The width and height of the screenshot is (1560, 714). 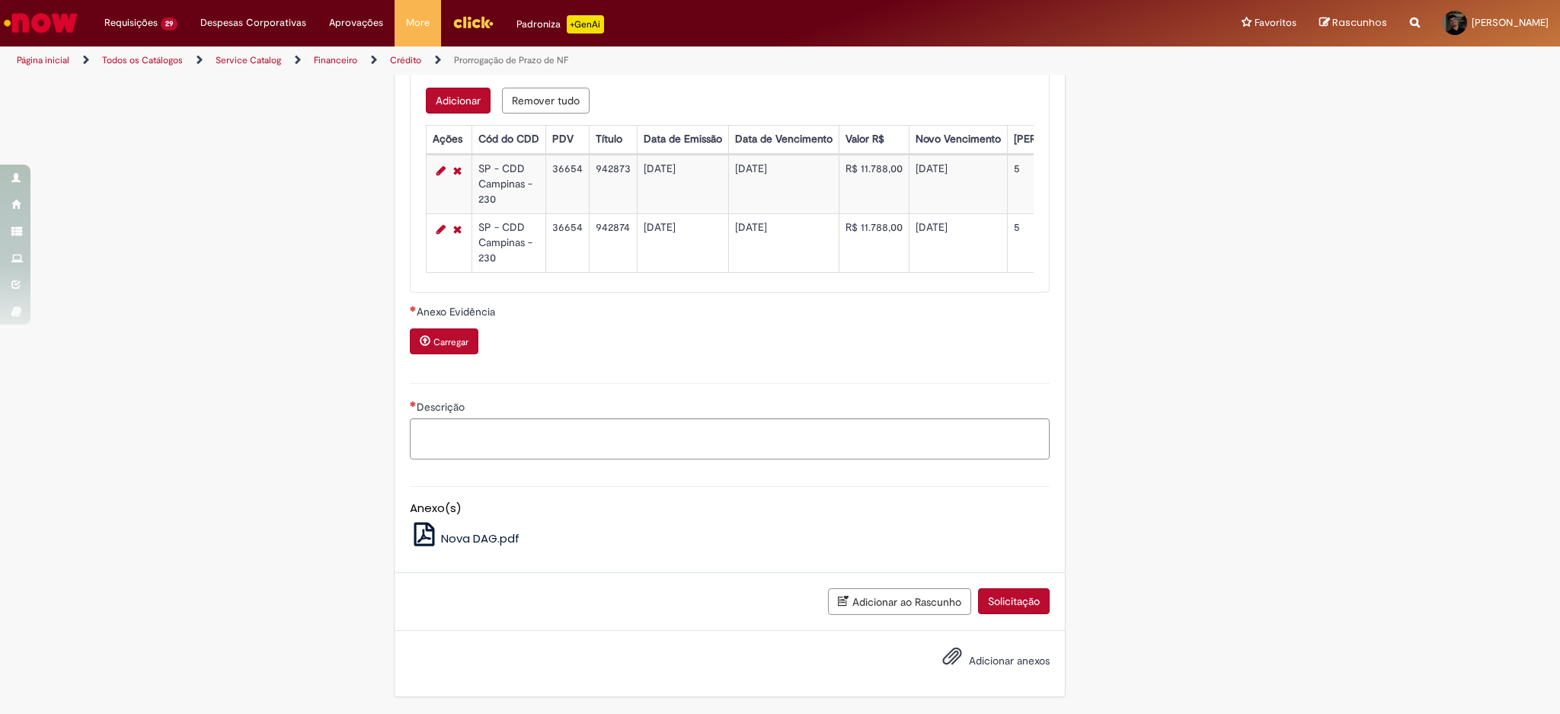 What do you see at coordinates (613, 139) in the screenshot?
I see `th: Título` at bounding box center [613, 139].